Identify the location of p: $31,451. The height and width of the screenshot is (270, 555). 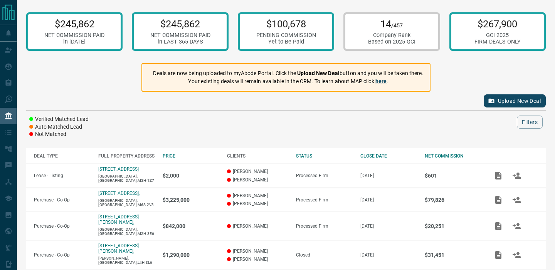
(453, 255).